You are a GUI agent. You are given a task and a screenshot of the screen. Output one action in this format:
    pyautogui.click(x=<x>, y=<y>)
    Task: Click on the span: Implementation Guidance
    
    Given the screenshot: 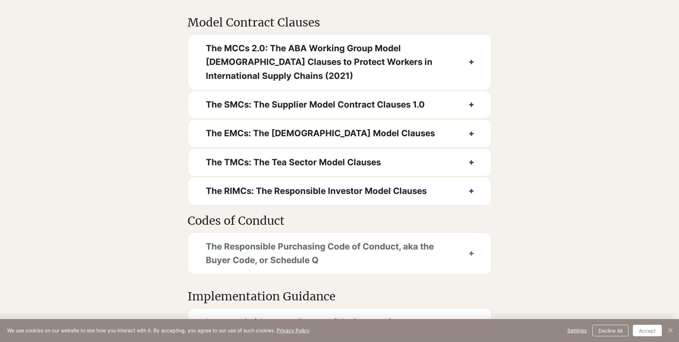 What is the action you would take?
    pyautogui.click(x=261, y=296)
    